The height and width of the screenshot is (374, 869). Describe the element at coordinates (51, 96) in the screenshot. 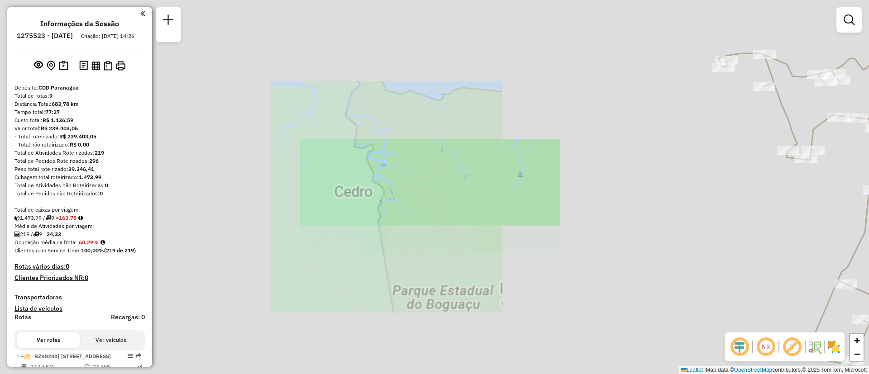

I see `strong: 9` at that location.